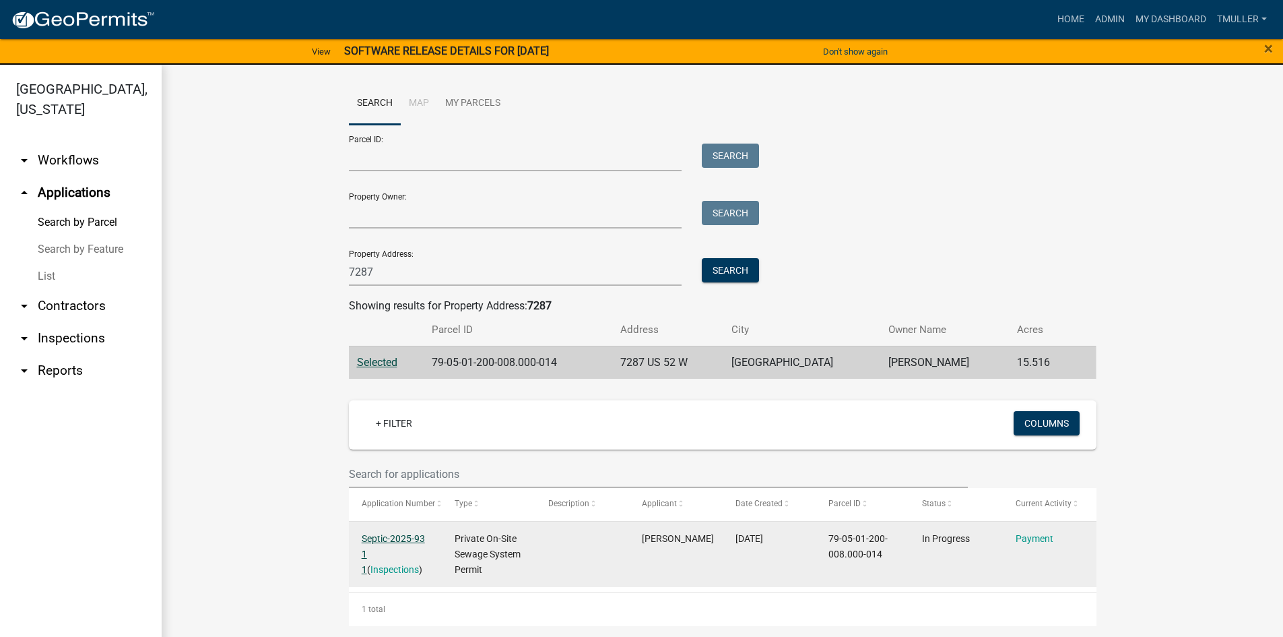 The image size is (1283, 637). I want to click on datatable-header-cell: Application Number, so click(395, 504).